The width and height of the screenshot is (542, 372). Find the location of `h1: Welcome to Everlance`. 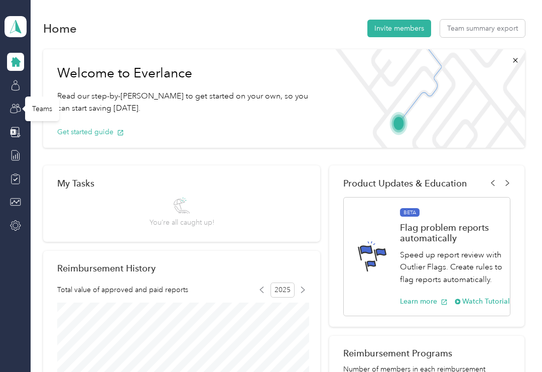

h1: Welcome to Everlance is located at coordinates (186, 73).